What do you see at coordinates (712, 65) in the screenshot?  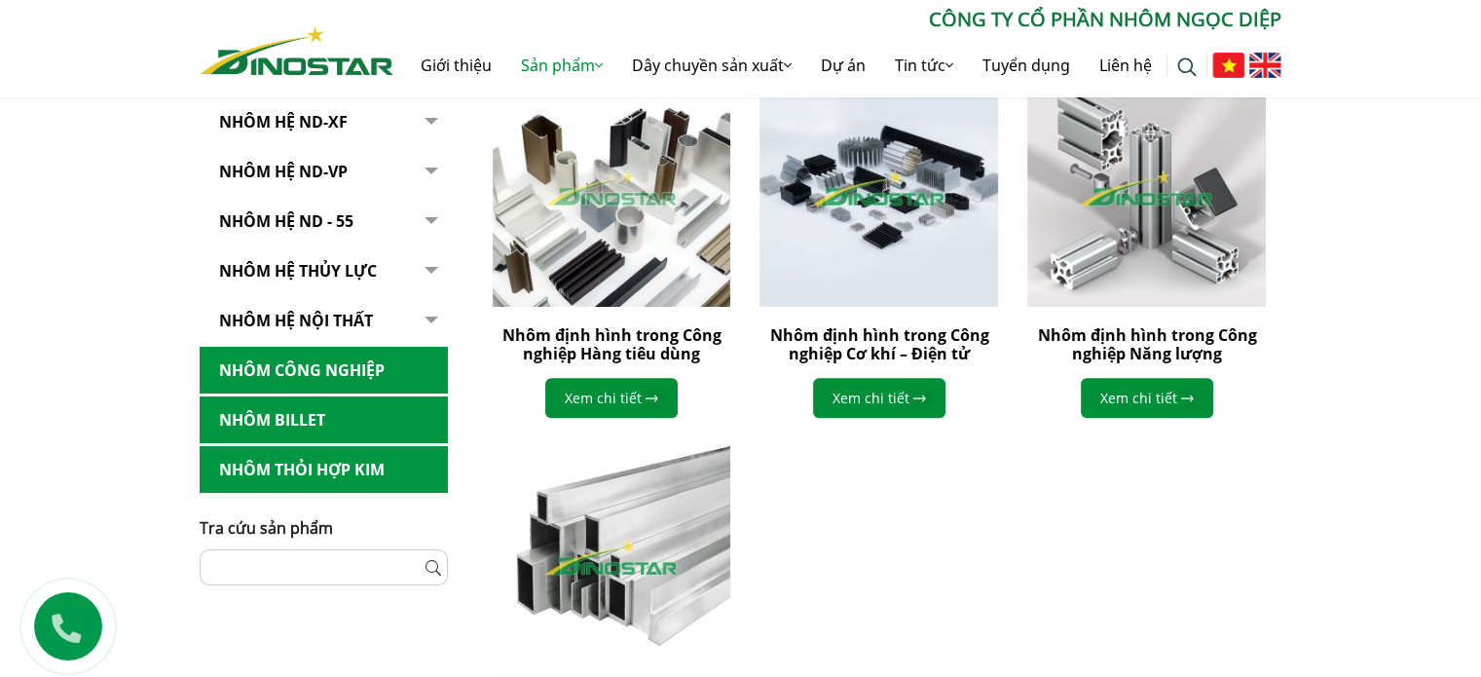 I see `a: Dây chuyền sản xuất` at bounding box center [712, 65].